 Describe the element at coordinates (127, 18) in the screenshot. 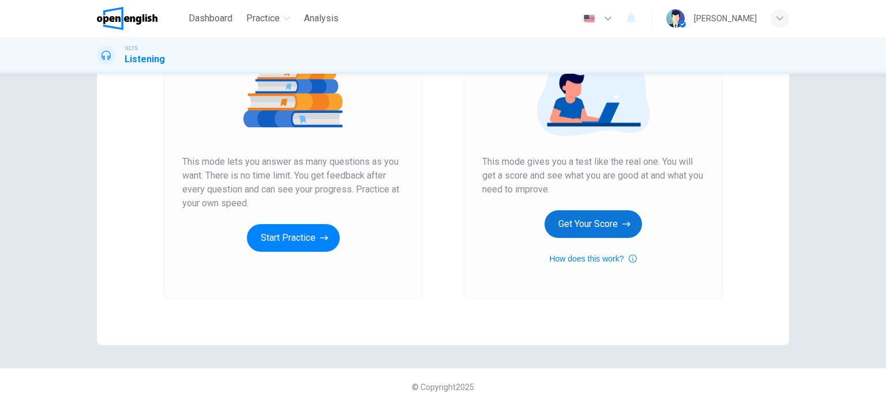

I see `img: OpenEnglish logo` at that location.